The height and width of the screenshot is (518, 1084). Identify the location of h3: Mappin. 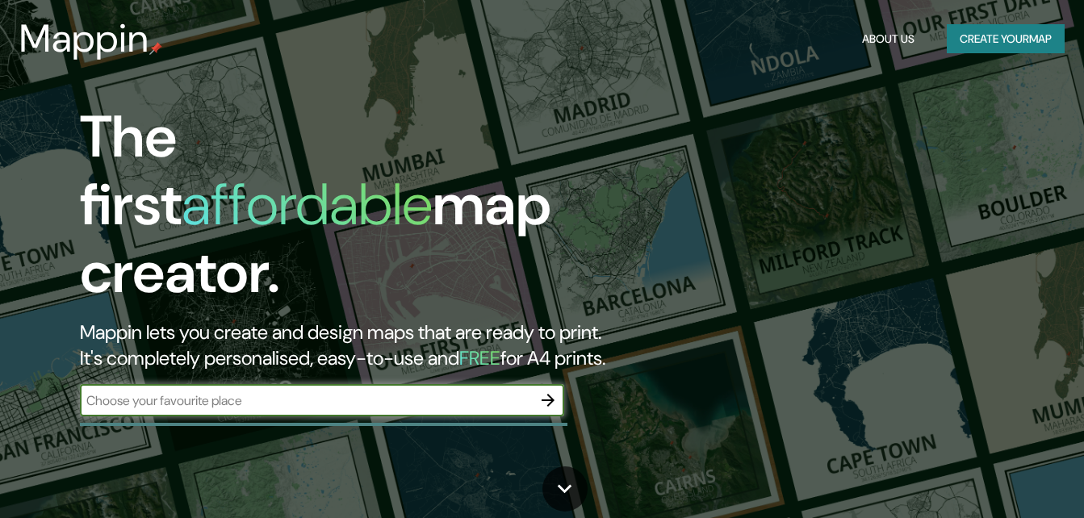
(84, 39).